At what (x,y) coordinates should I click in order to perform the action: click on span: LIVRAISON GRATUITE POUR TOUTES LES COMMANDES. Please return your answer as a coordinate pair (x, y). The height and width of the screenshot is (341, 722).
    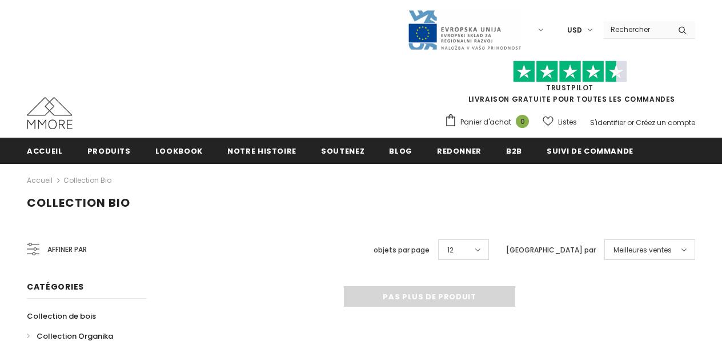
    Looking at the image, I should click on (569, 84).